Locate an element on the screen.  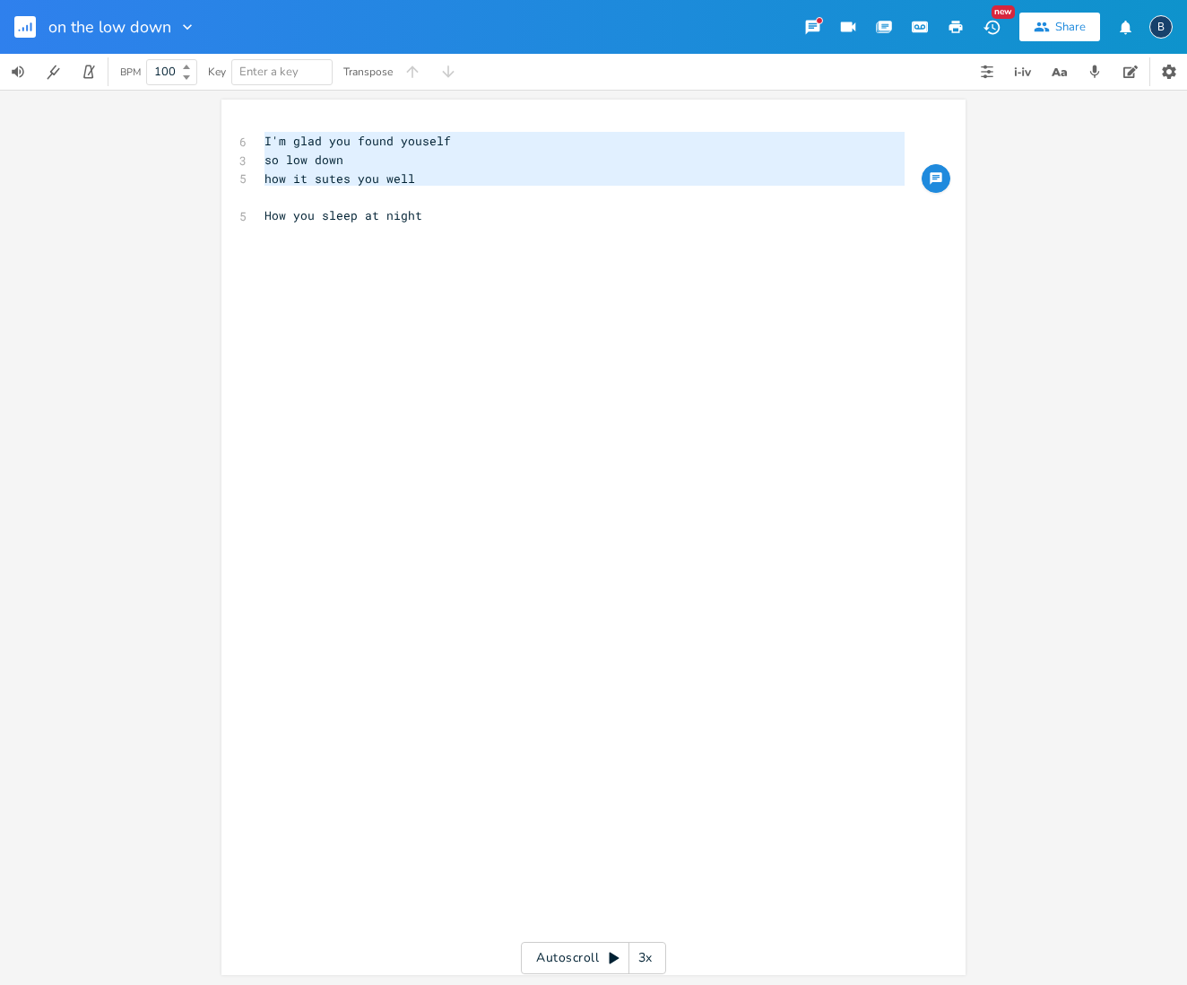
button: Share is located at coordinates (1060, 27).